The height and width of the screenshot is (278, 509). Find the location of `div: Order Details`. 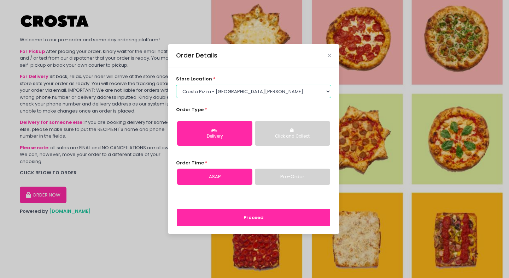

div: Order Details is located at coordinates (196, 55).